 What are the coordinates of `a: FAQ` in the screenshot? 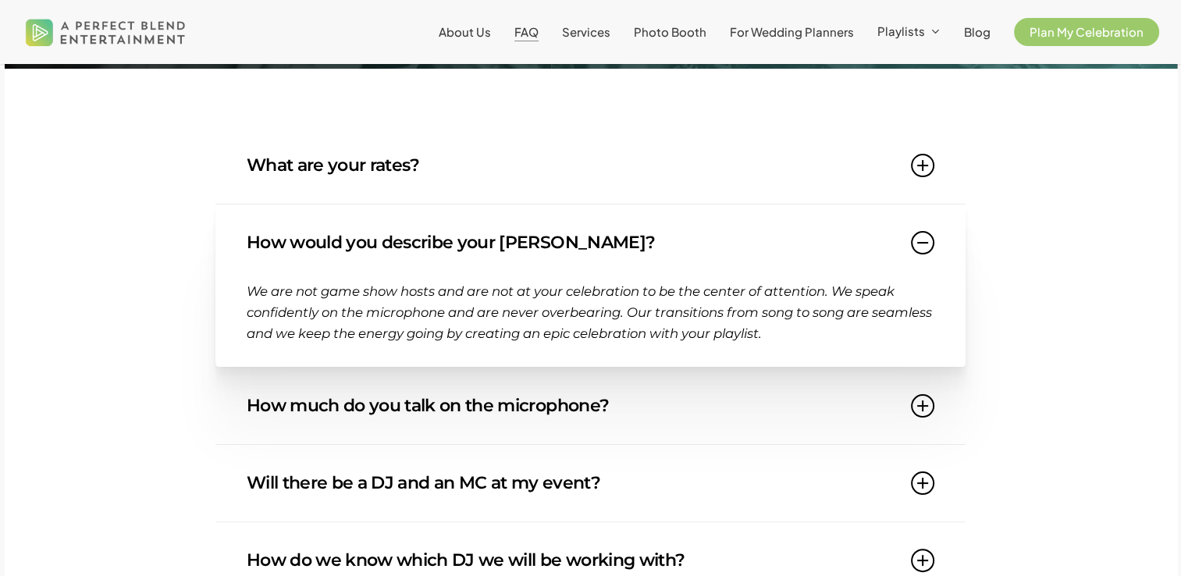 It's located at (526, 32).